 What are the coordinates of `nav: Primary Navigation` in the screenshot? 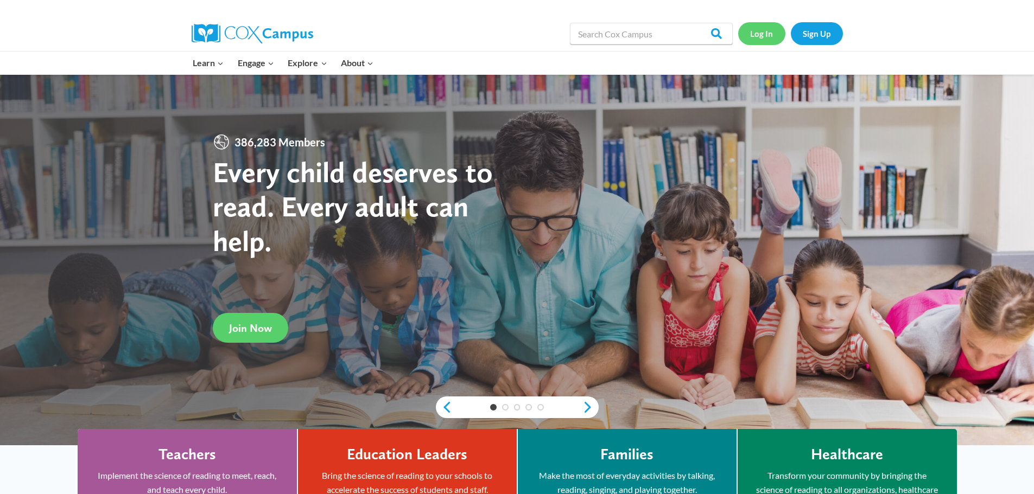 It's located at (283, 63).